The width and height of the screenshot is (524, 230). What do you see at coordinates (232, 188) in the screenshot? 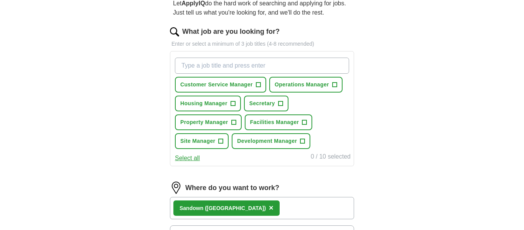
I see `label: Where do you want to work?` at bounding box center [232, 188].